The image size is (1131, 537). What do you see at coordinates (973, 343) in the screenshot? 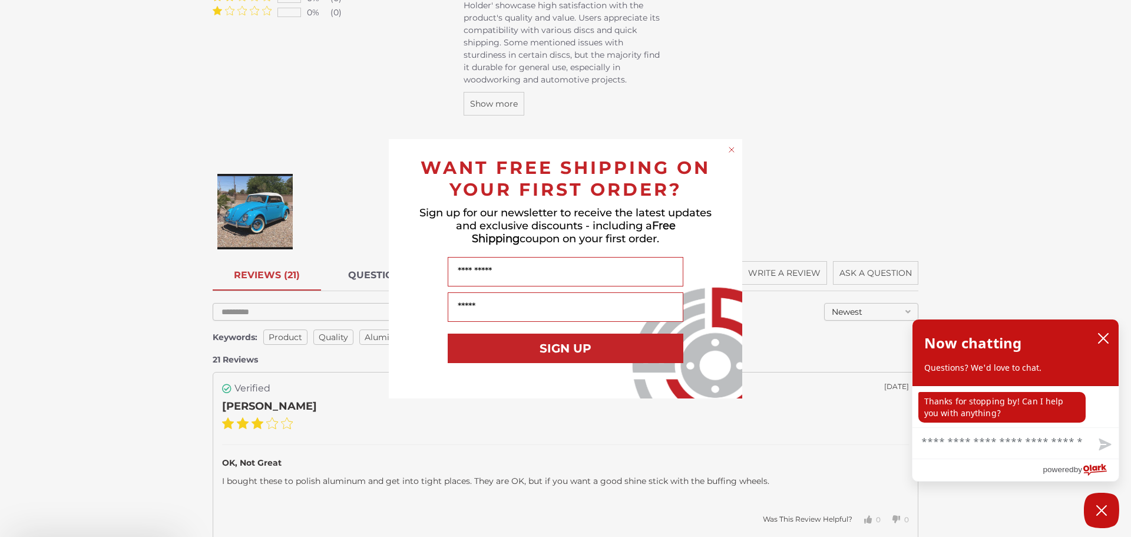
I see `h2: Now chatting` at bounding box center [973, 343].